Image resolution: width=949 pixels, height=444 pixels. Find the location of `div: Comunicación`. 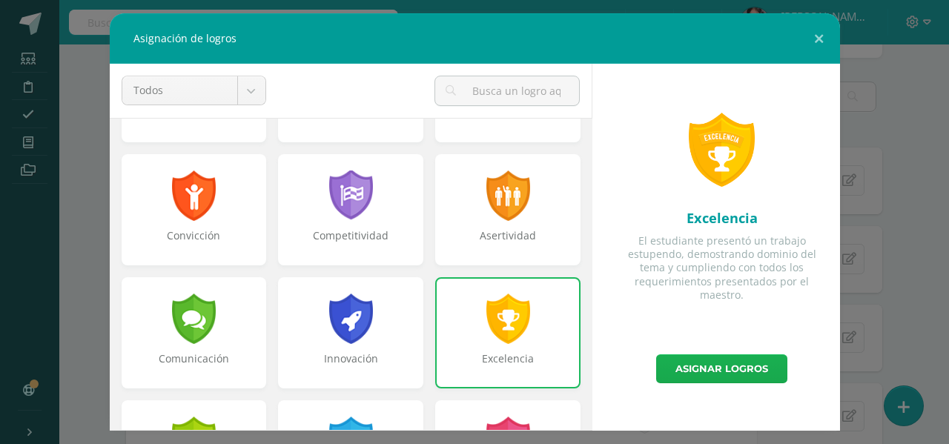

div: Comunicación is located at coordinates (194, 366).